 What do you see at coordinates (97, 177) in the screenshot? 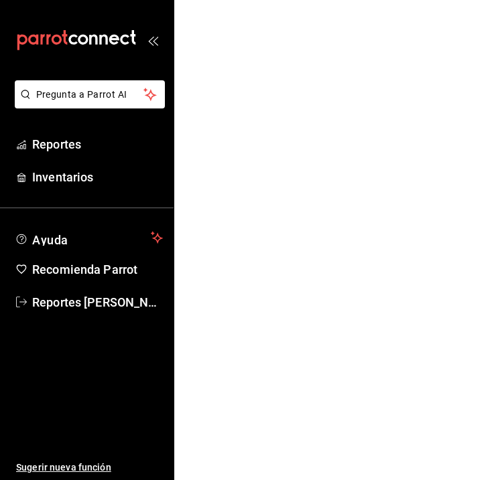
I see `span: Inventarios` at bounding box center [97, 177].